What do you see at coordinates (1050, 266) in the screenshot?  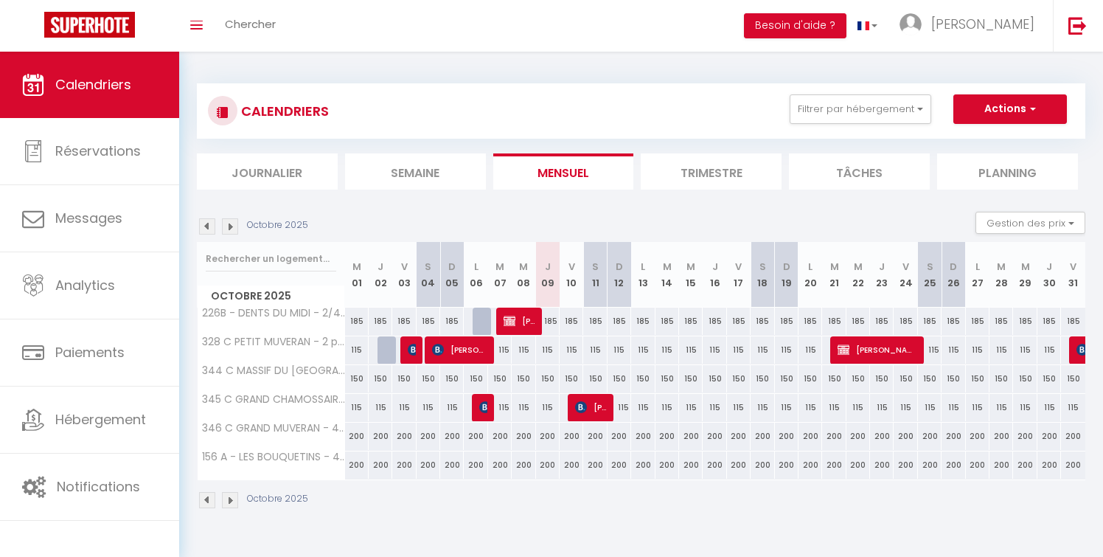 I see `abbr: J` at bounding box center [1050, 266].